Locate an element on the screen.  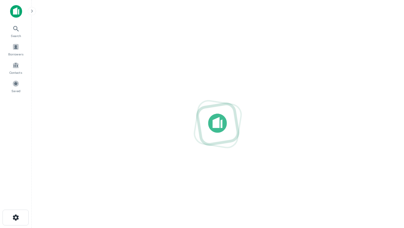
a: Borrowers is located at coordinates (16, 49).